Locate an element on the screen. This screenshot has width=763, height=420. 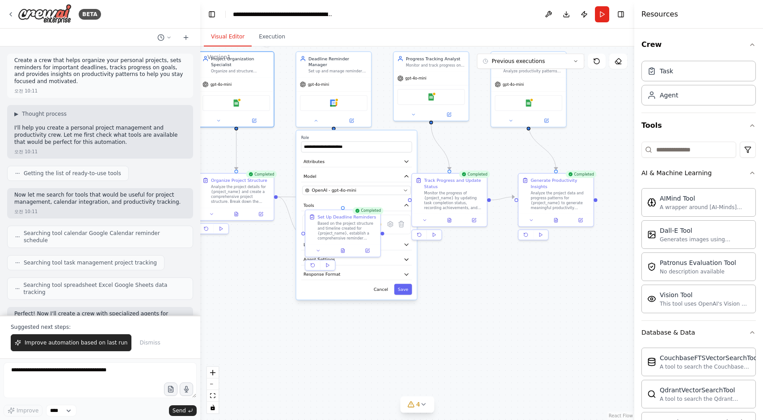
div: React Flow controls is located at coordinates (213, 390).